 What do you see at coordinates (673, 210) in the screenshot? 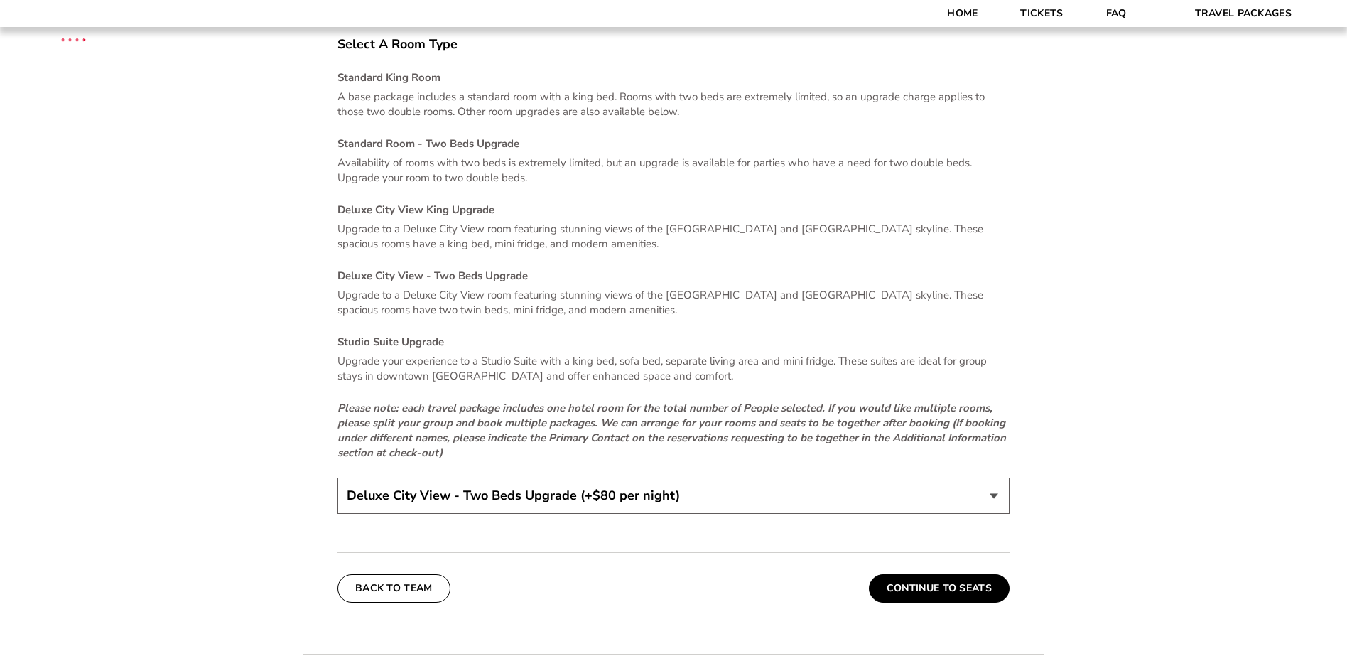
I see `h4: Deluxe City View King Upgrade` at bounding box center [673, 210].